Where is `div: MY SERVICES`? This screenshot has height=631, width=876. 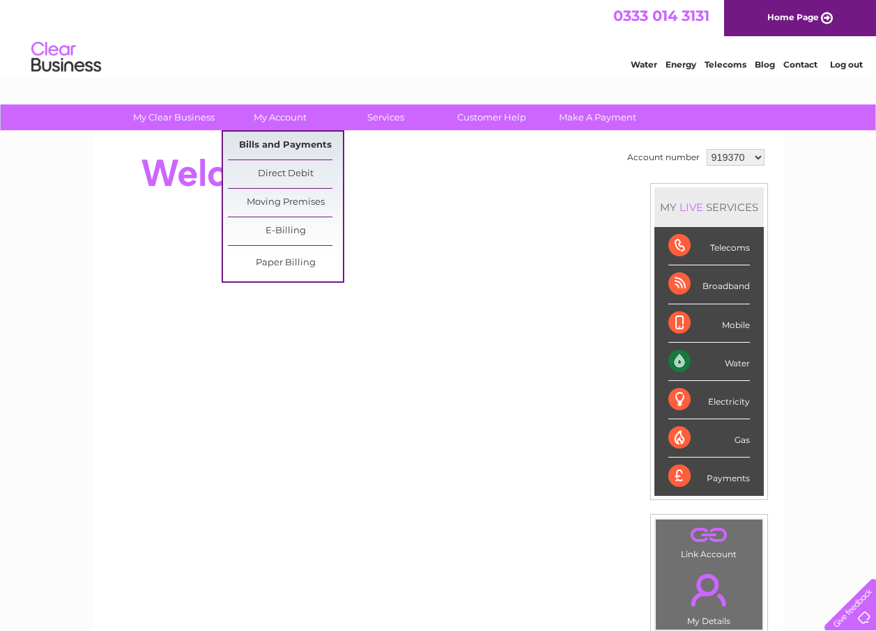
div: MY SERVICES is located at coordinates (708, 207).